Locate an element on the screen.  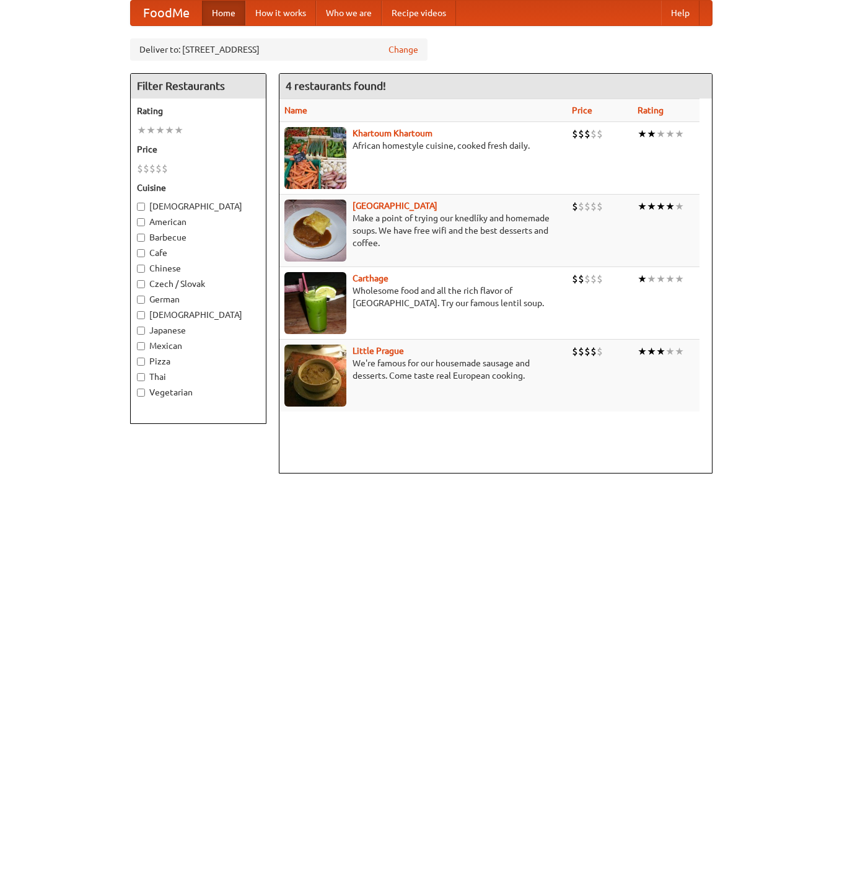
input: German is located at coordinates (141, 299).